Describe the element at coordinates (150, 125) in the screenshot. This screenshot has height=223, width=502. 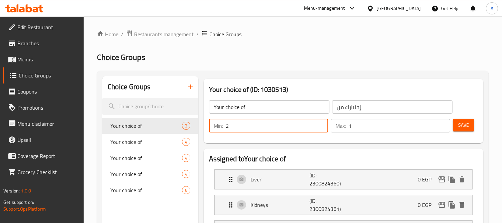
I see `div: Your choice of3` at that location.